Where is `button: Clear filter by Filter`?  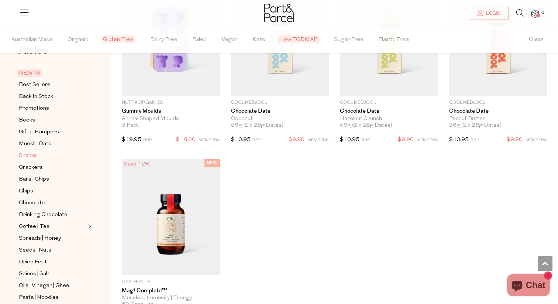 button: Clear filter by Filter is located at coordinates (536, 39).